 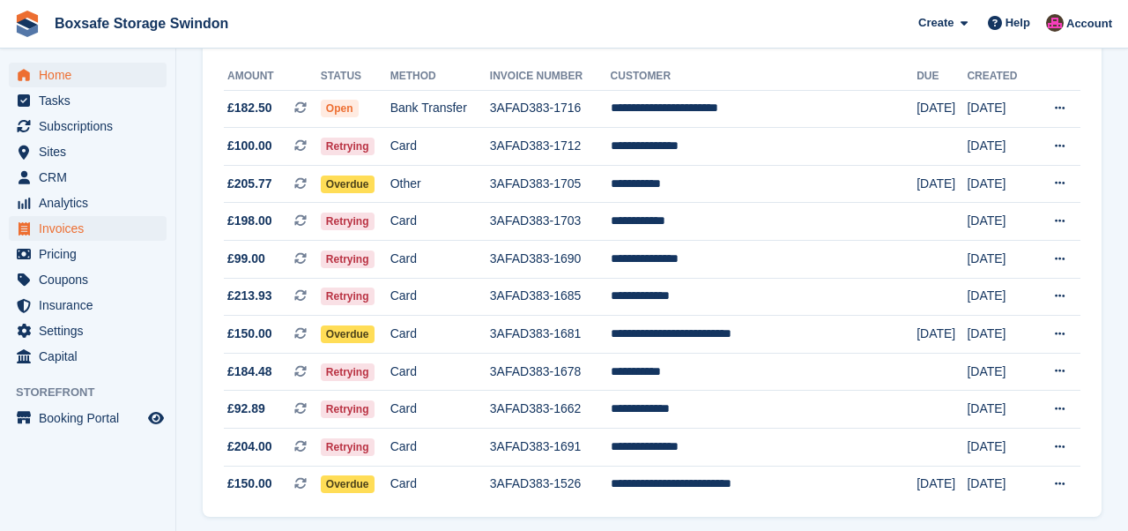 What do you see at coordinates (92, 331) in the screenshot?
I see `span: Settings` at bounding box center [92, 331].